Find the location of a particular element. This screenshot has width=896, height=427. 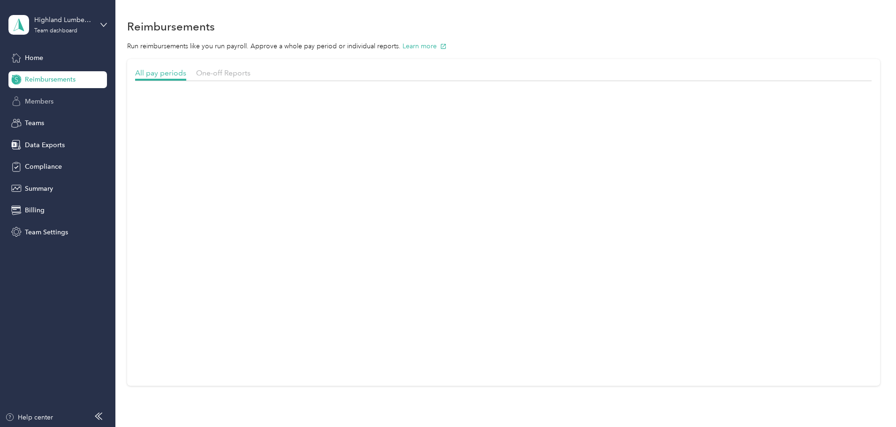

span: Home is located at coordinates (34, 58).